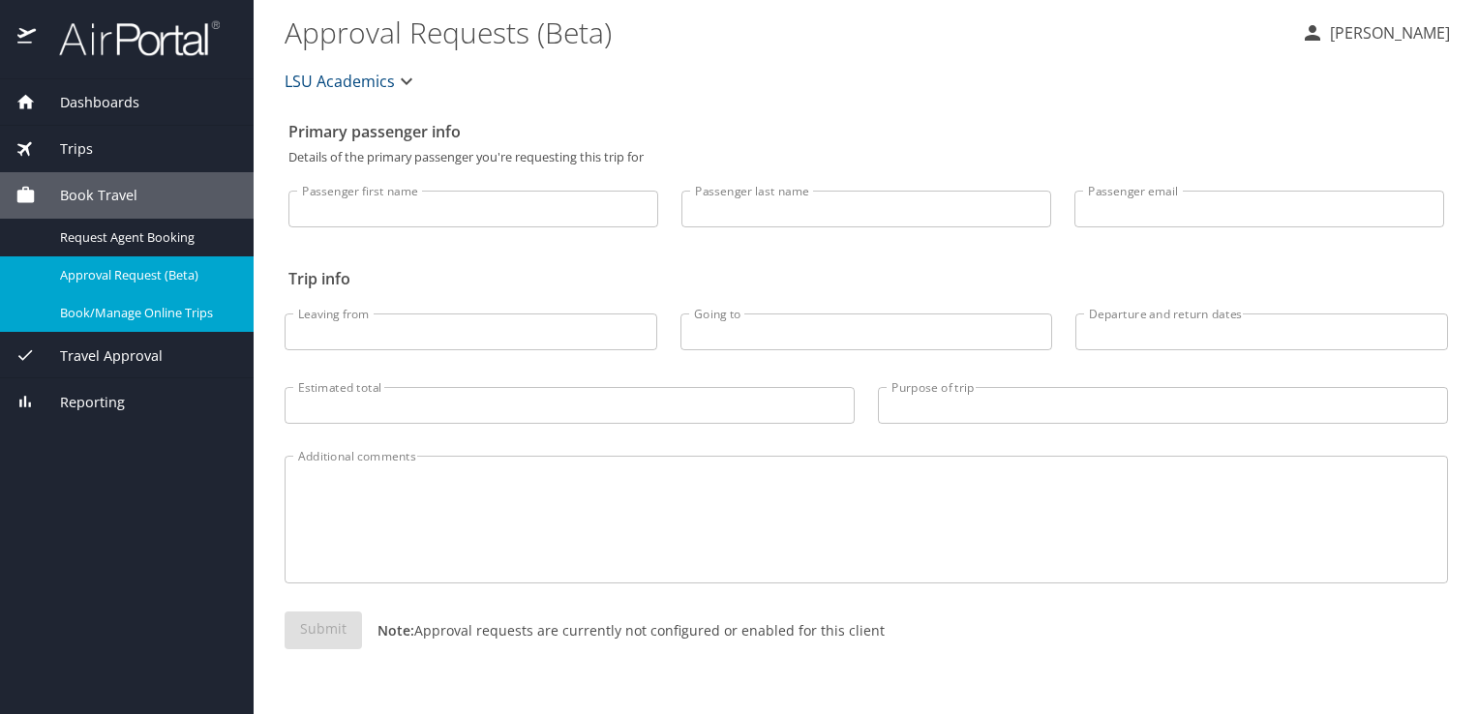 This screenshot has height=714, width=1479. Describe the element at coordinates (27, 38) in the screenshot. I see `img: icon-airportal.png` at that location.